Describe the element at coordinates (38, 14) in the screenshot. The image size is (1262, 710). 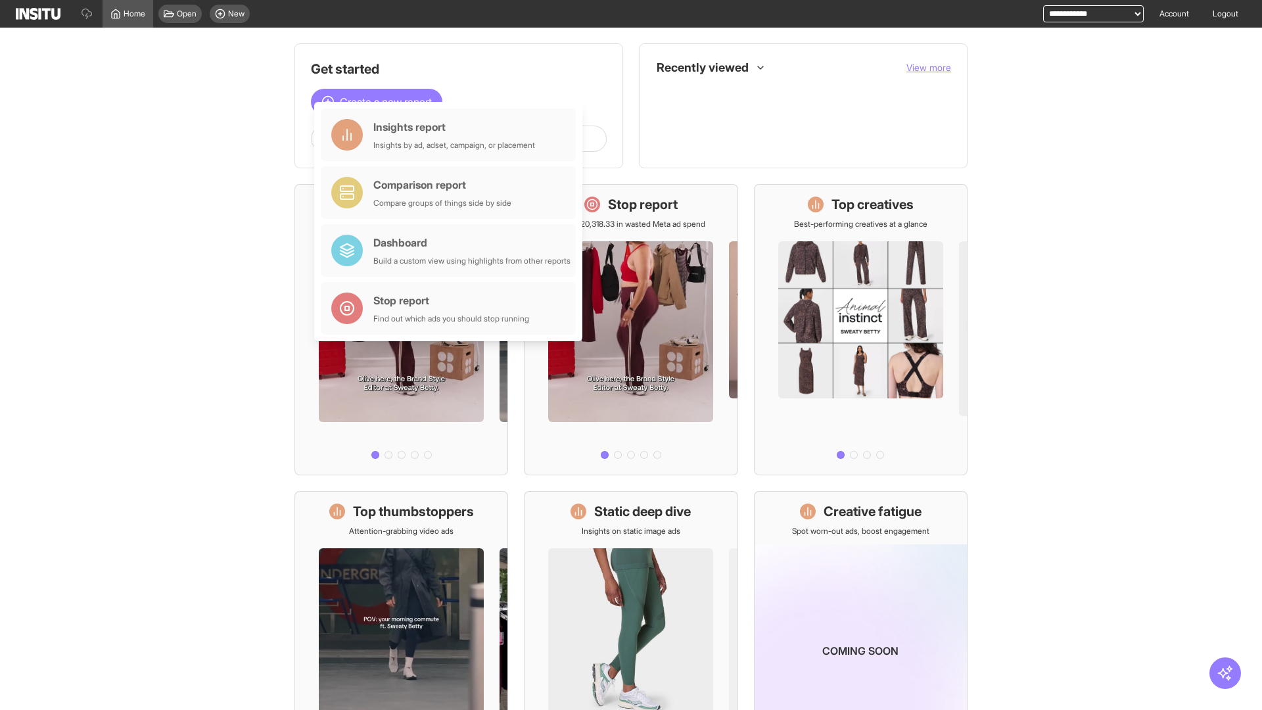
I see `img: Logo` at that location.